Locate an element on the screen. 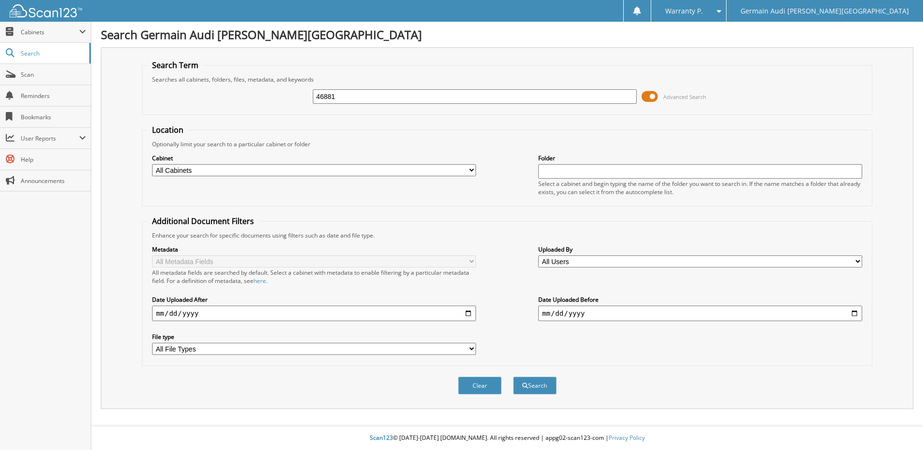 The width and height of the screenshot is (923, 450). label: Date Uploaded Before is located at coordinates (700, 299).